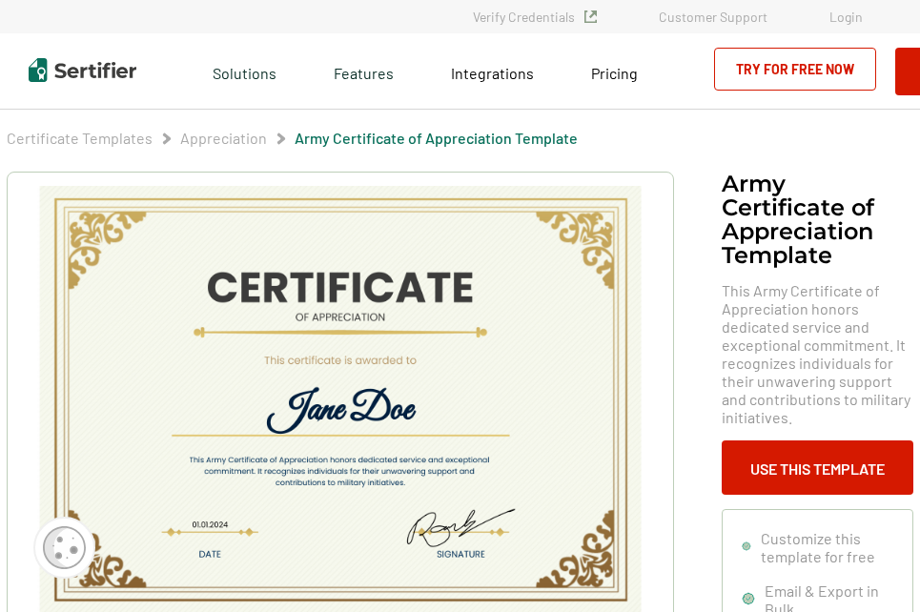 The width and height of the screenshot is (920, 612). What do you see at coordinates (846, 16) in the screenshot?
I see `a: Login` at bounding box center [846, 16].